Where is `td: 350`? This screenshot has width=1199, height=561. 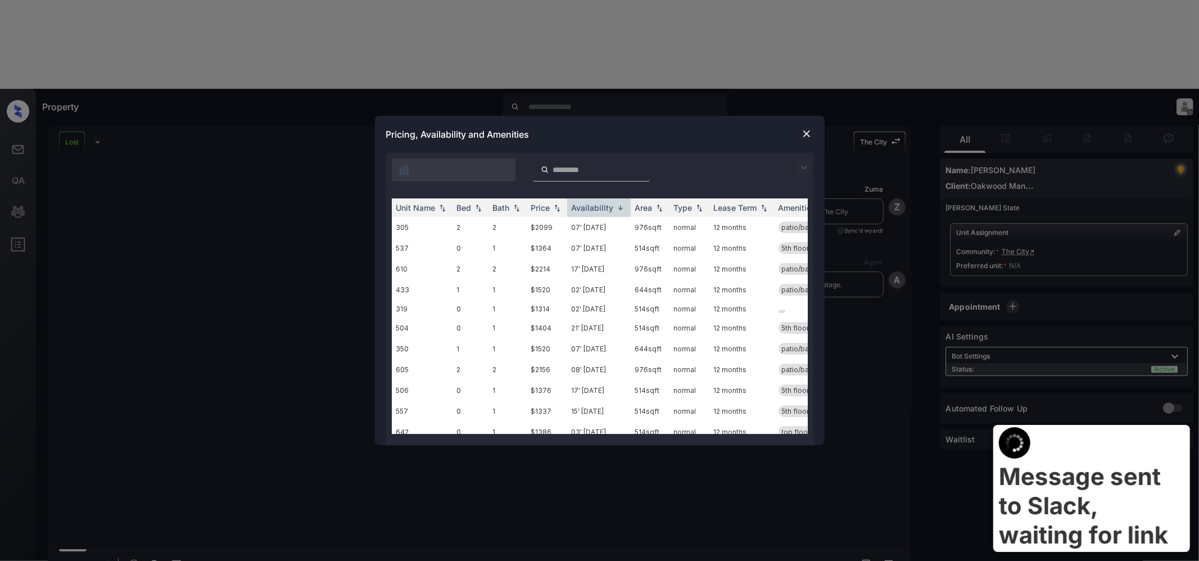 td: 350 is located at coordinates (422, 348).